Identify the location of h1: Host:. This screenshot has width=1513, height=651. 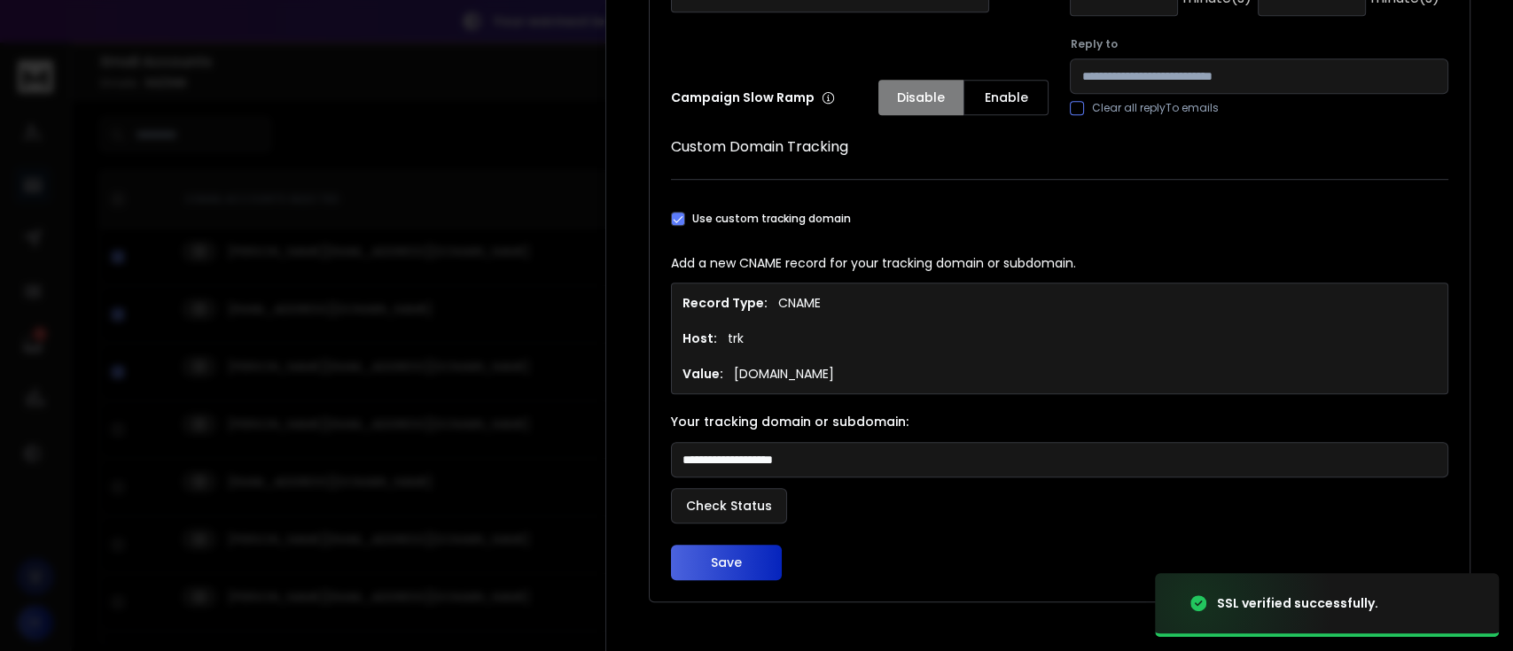
(699, 339).